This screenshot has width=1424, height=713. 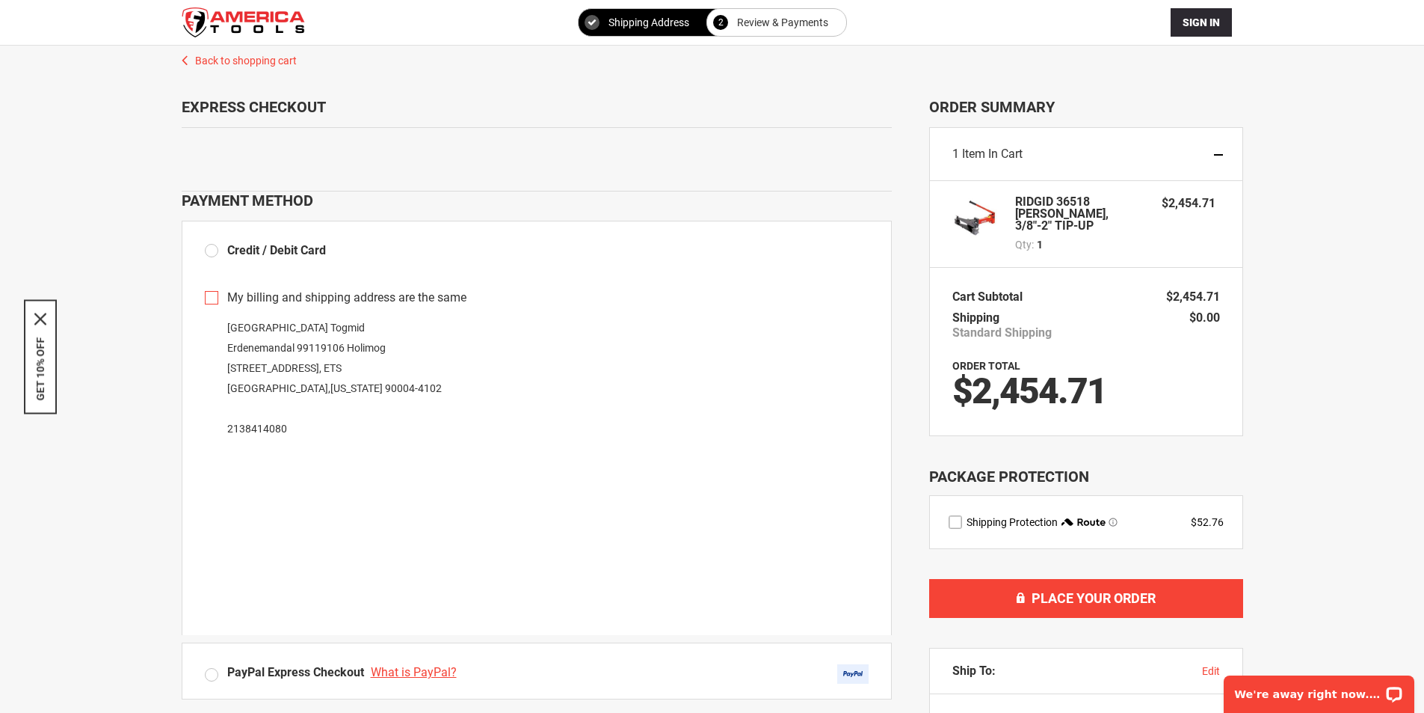 I want to click on span: PayPal Express Checkout, so click(x=295, y=671).